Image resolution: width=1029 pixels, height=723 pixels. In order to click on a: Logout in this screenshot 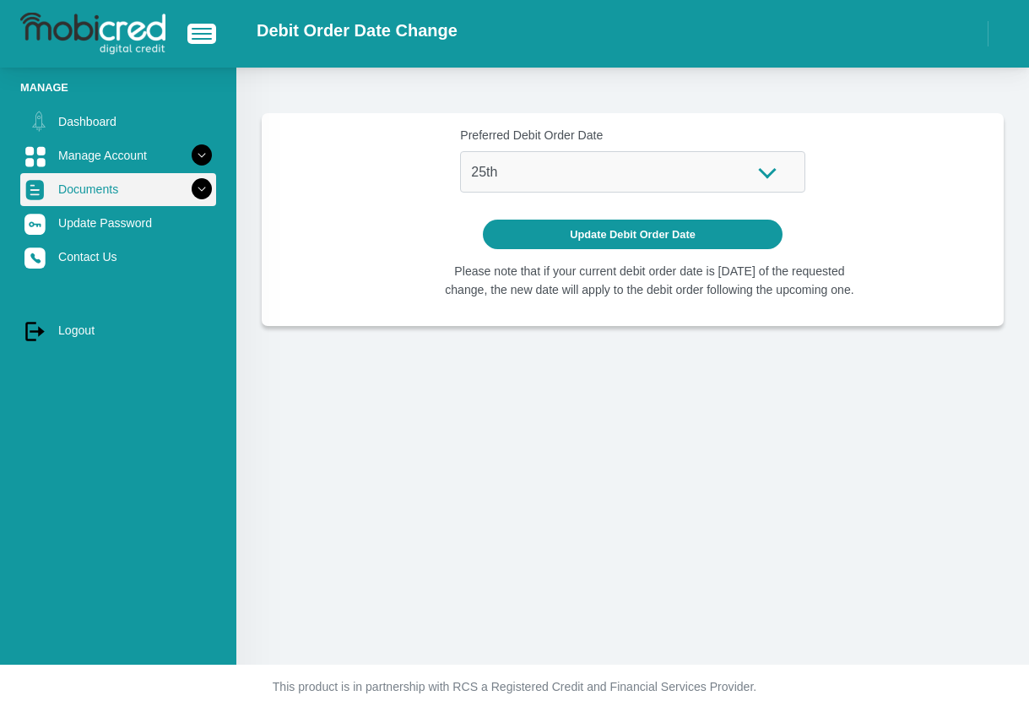, I will do `click(118, 330)`.